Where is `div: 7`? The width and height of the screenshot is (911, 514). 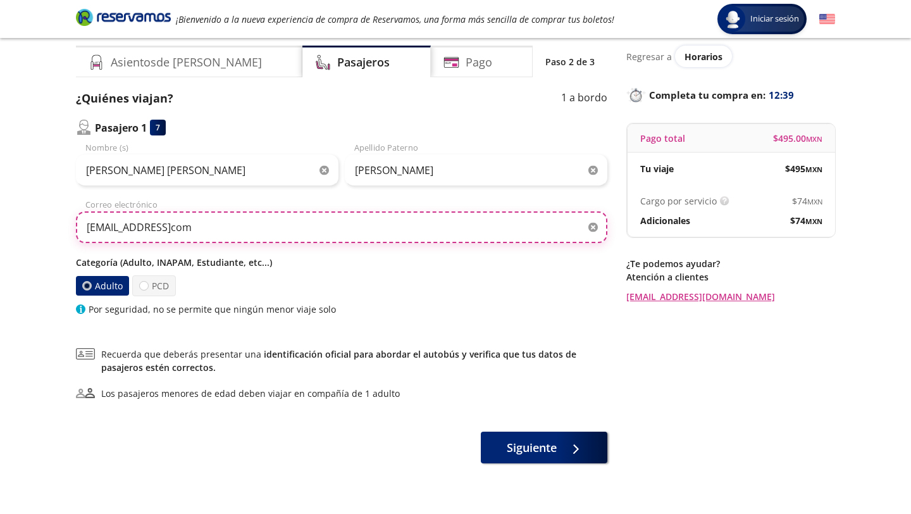 div: 7 is located at coordinates (157, 127).